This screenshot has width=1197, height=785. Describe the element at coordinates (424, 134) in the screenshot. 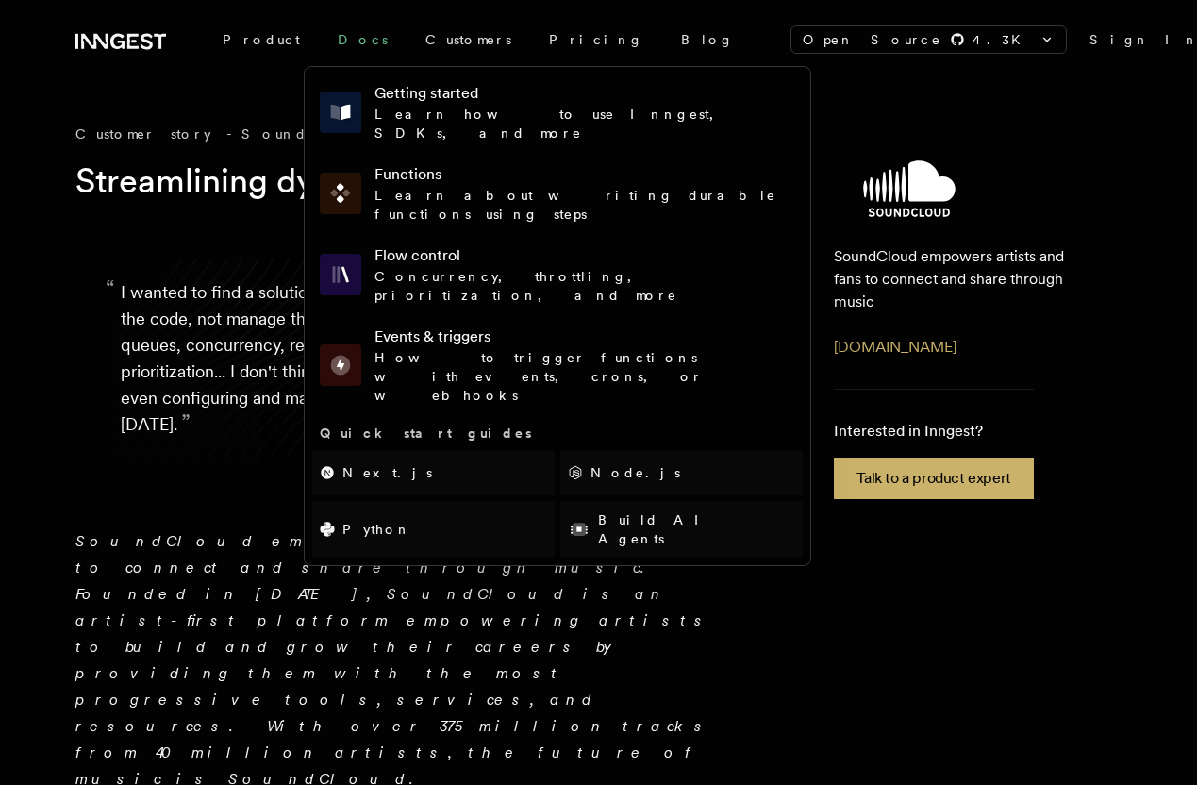

I see `div: Customer story - SoundCloud` at that location.